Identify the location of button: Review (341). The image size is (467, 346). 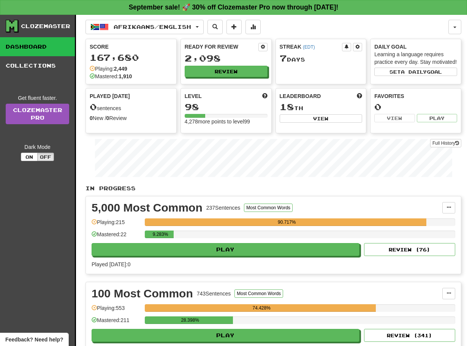
(410, 336).